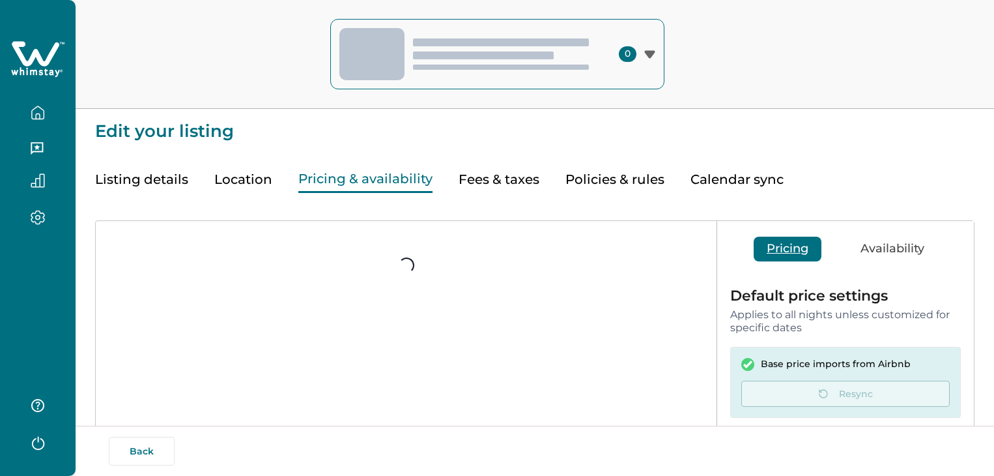 The height and width of the screenshot is (476, 994). I want to click on p: Edit your listing, so click(535, 124).